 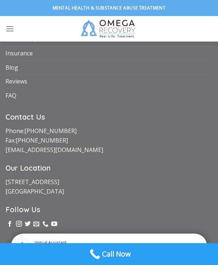 What do you see at coordinates (109, 29) in the screenshot?
I see `img: Omega Recovery` at bounding box center [109, 29].